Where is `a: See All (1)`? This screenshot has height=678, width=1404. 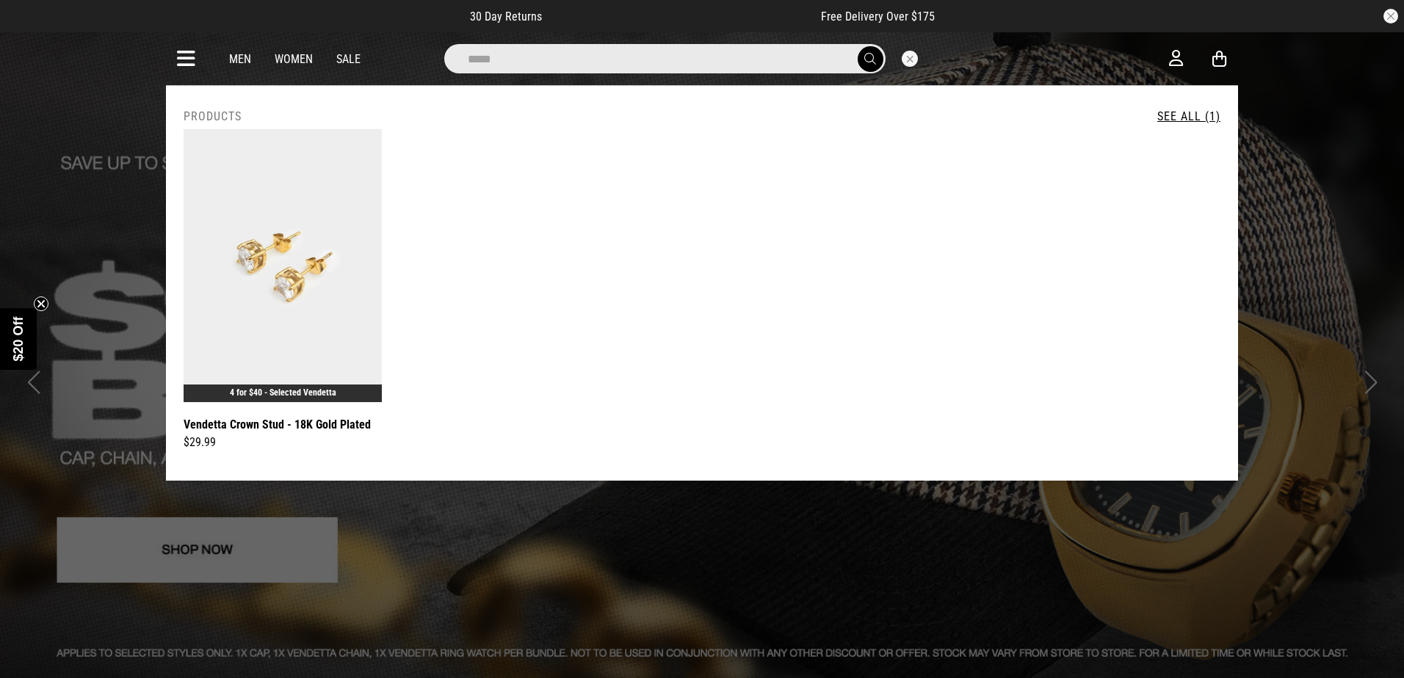
a: See All (1) is located at coordinates (1189, 116).